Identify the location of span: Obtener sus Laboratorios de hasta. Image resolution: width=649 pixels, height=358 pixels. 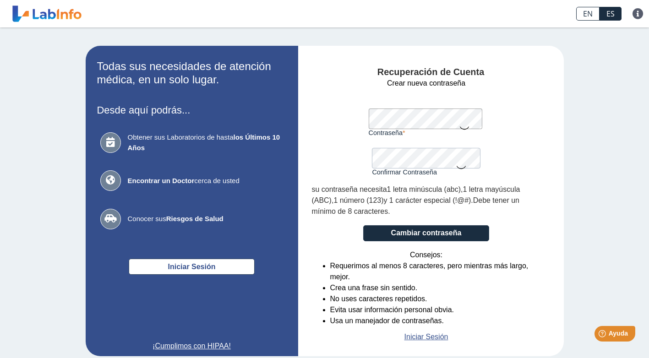
(206, 143).